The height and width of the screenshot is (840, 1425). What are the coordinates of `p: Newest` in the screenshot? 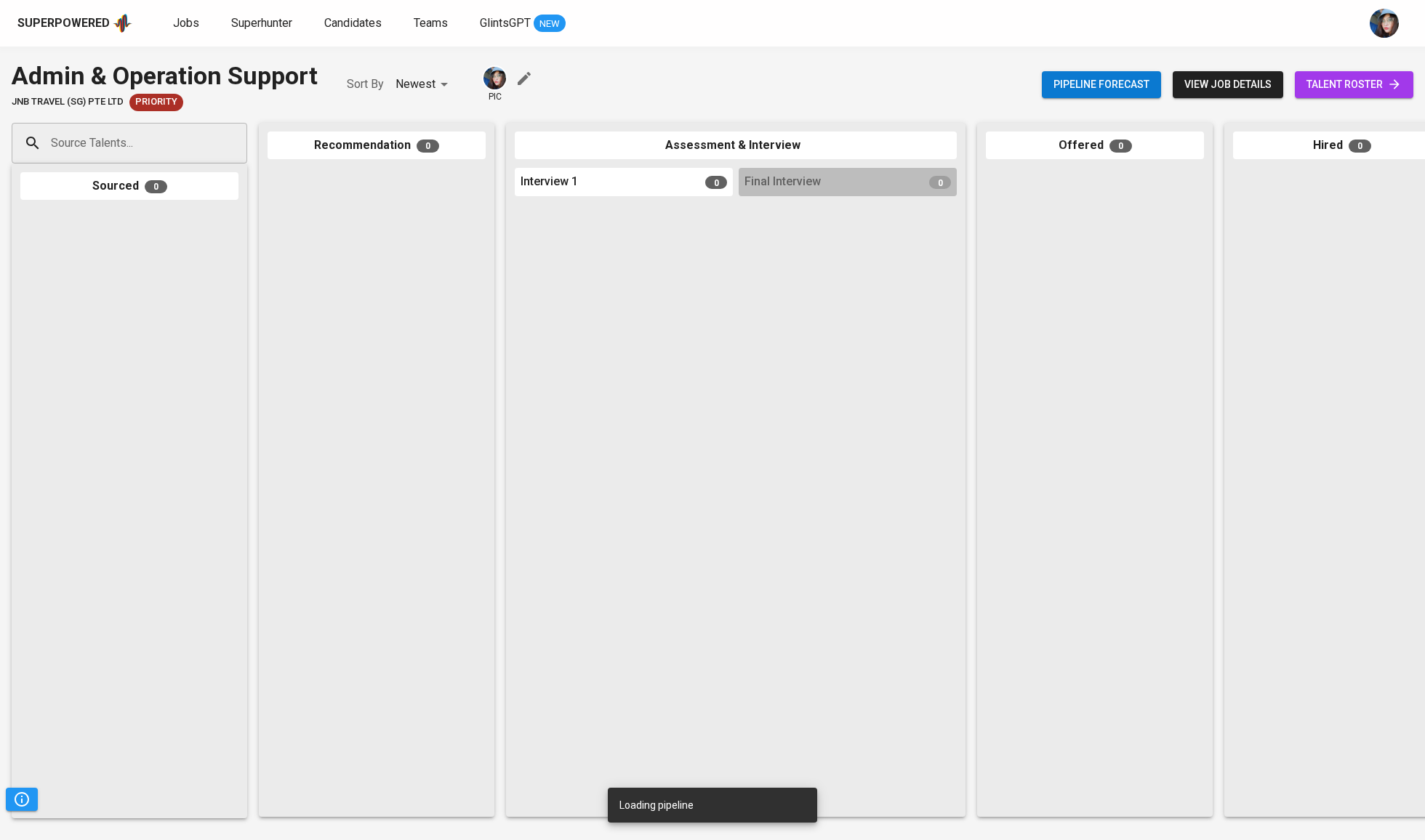 It's located at (415, 84).